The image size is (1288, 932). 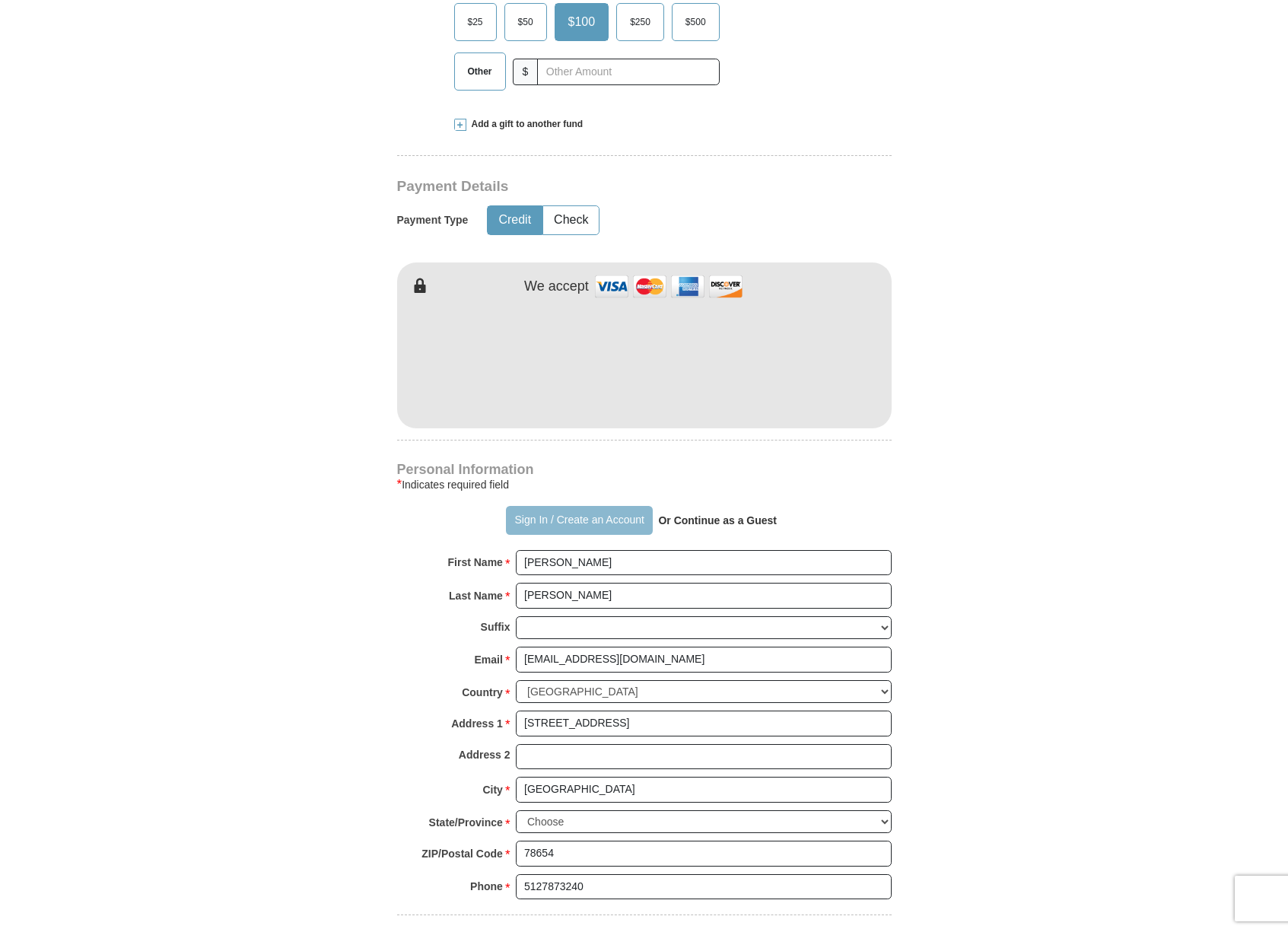 What do you see at coordinates (480, 72) in the screenshot?
I see `span: Other` at bounding box center [480, 72].